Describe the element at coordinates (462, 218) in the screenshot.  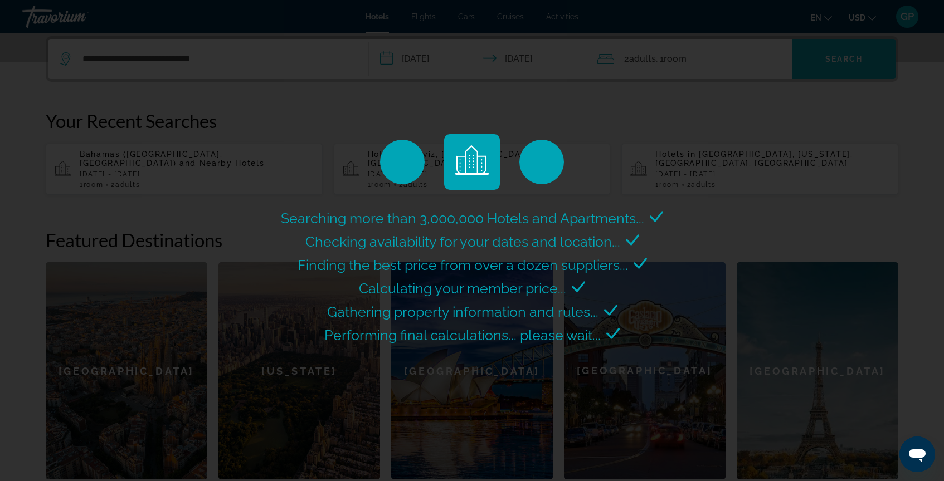
I see `span: Searching more than 3,000,000 Hotels and Apartments...` at that location.